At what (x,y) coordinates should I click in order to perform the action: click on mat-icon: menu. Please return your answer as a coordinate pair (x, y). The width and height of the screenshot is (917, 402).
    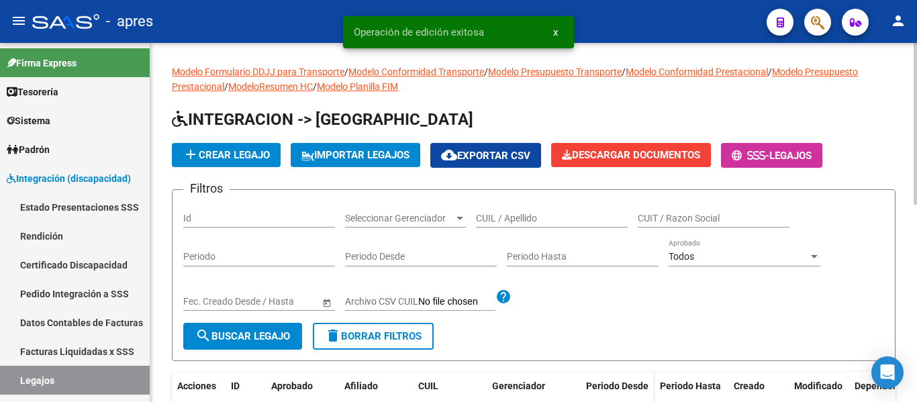
    Looking at the image, I should click on (19, 21).